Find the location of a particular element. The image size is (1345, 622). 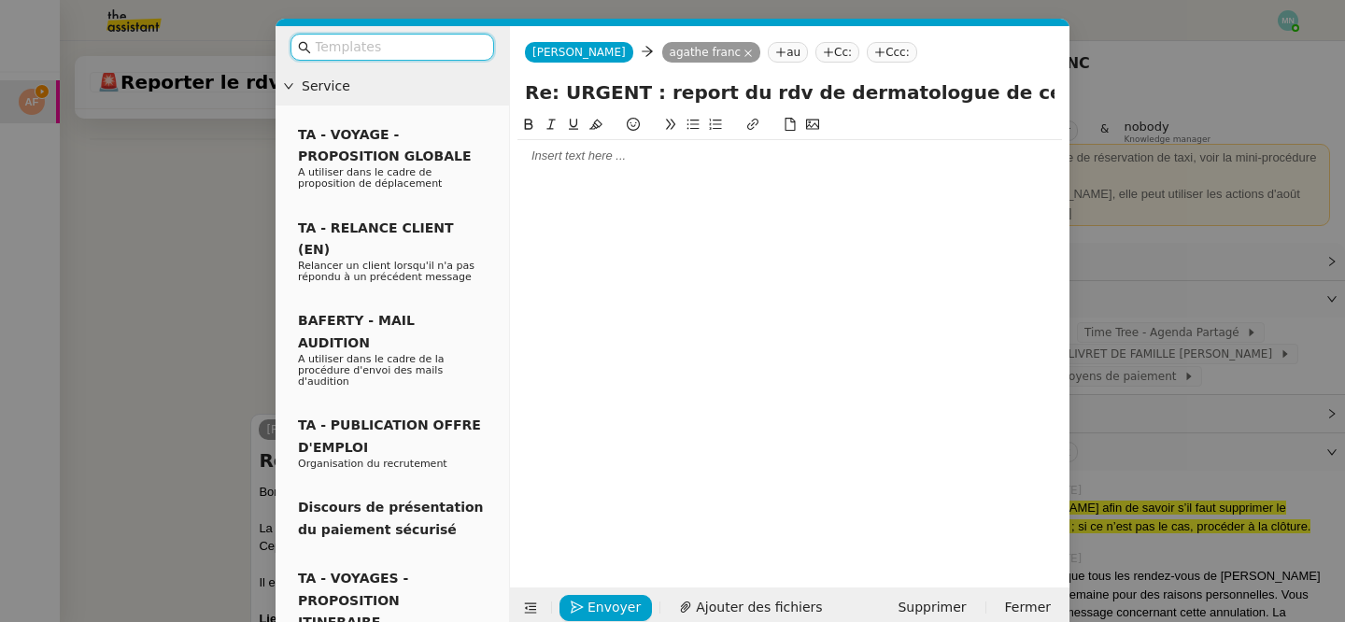

button: Ajouter des fichiers is located at coordinates (750, 608).